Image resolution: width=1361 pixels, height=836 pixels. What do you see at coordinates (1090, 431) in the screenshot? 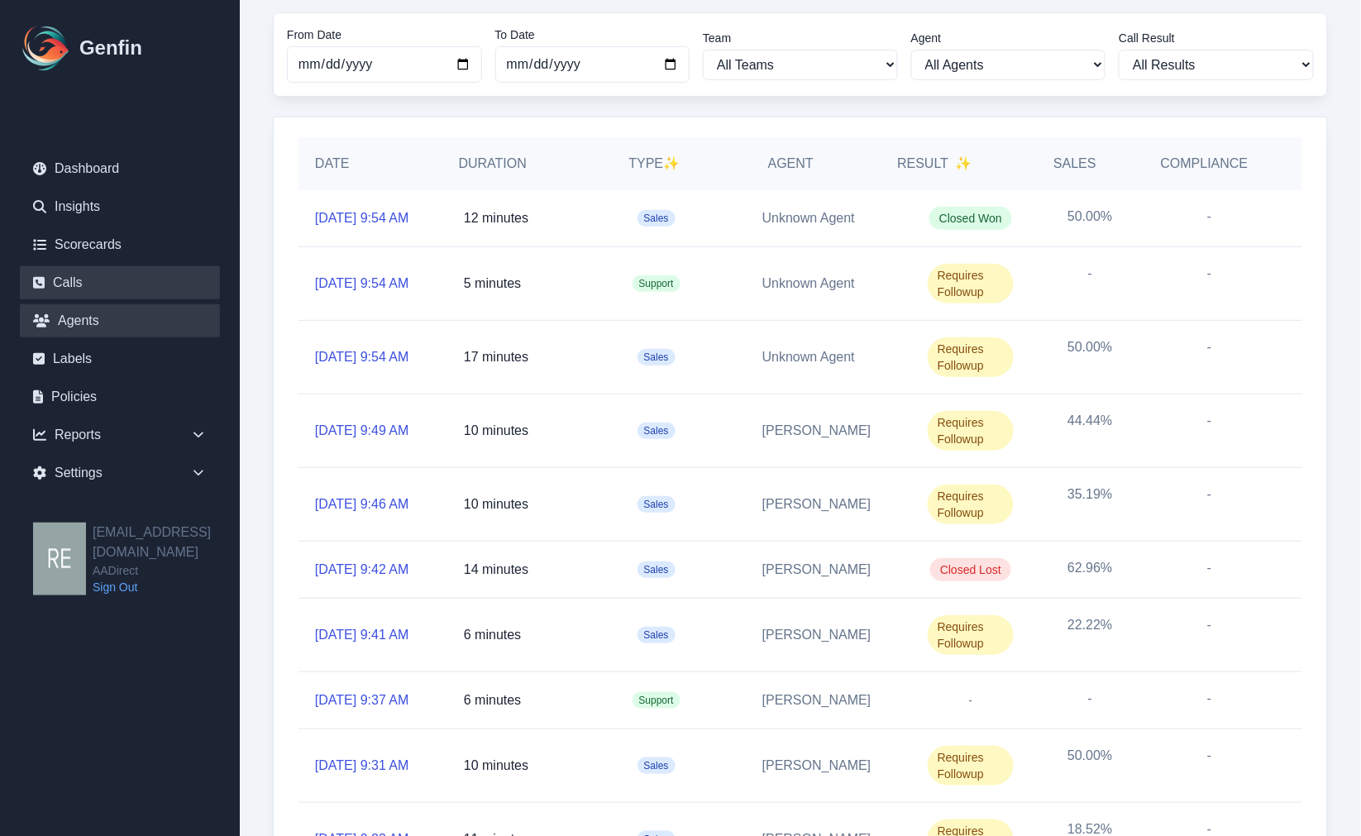
I see `div: 44.44%` at bounding box center [1090, 431].